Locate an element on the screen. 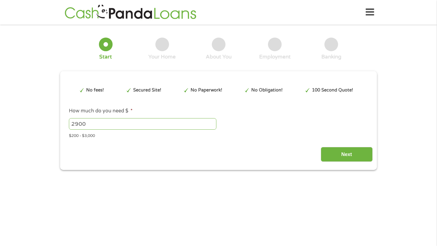  input: Next is located at coordinates (346, 154).